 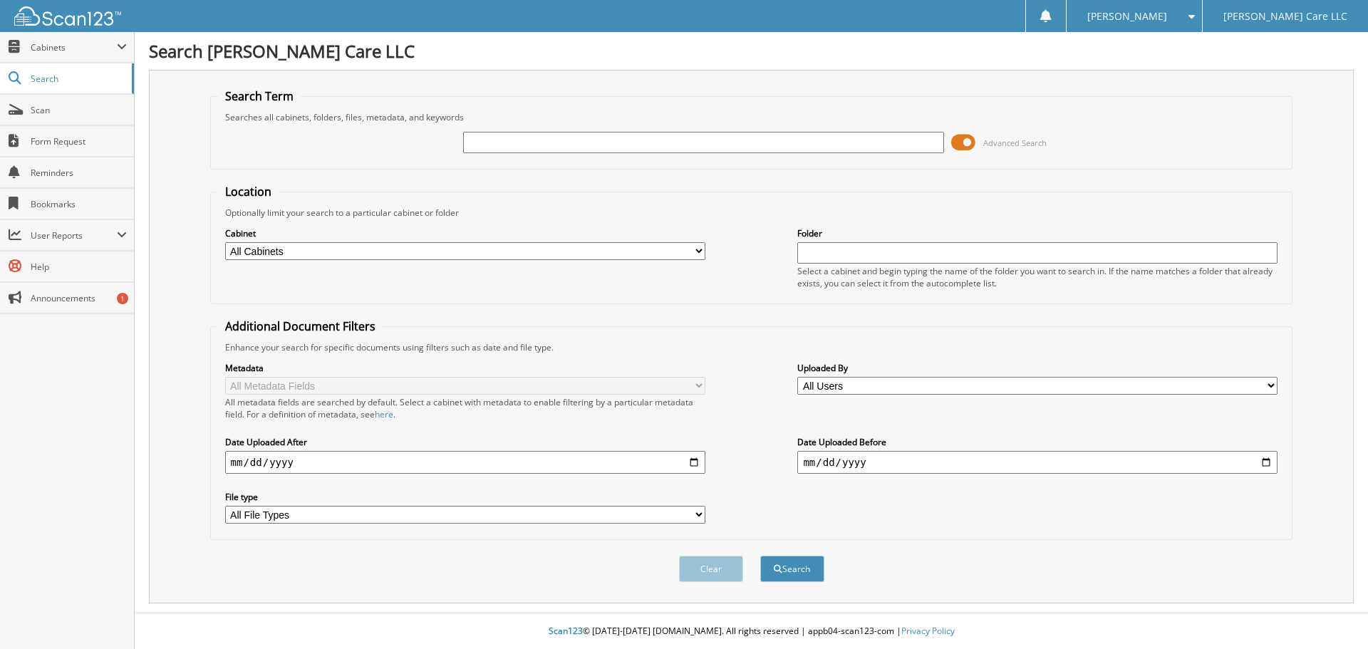 What do you see at coordinates (78, 172) in the screenshot?
I see `span: Reminders` at bounding box center [78, 172].